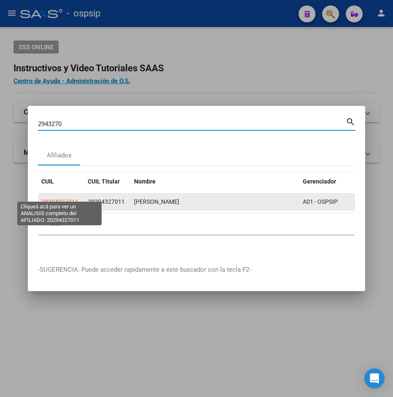 This screenshot has height=397, width=393. Describe the element at coordinates (48, 181) in the screenshot. I see `span: CUIL` at that location.